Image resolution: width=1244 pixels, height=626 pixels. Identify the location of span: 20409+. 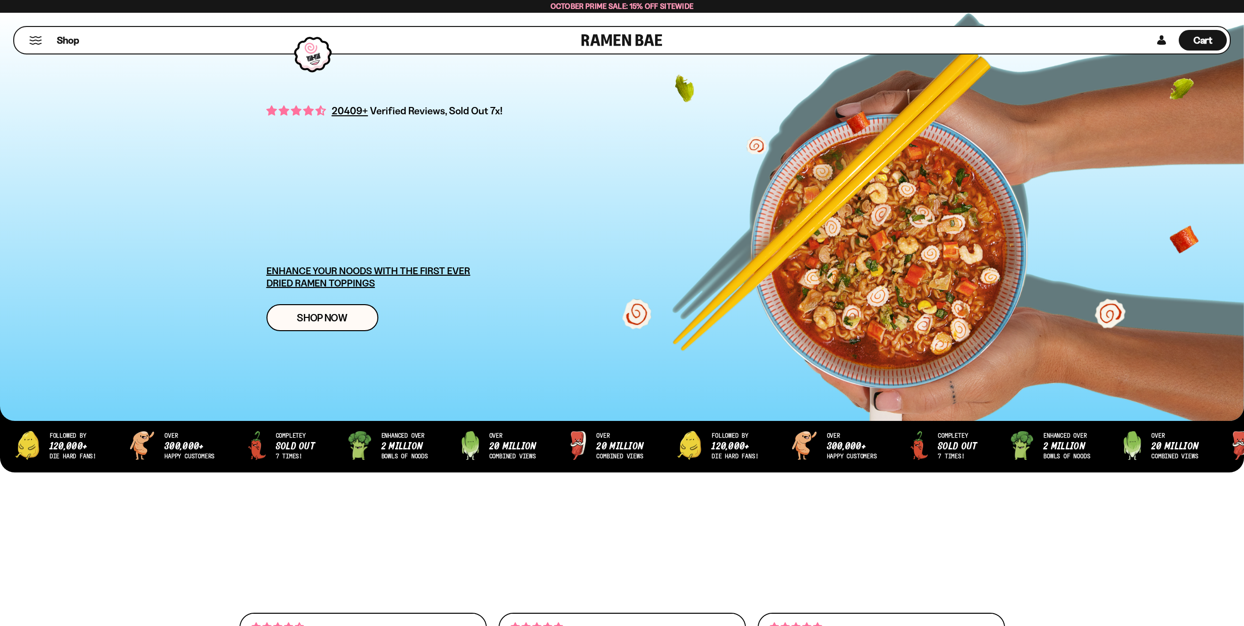
(350, 110).